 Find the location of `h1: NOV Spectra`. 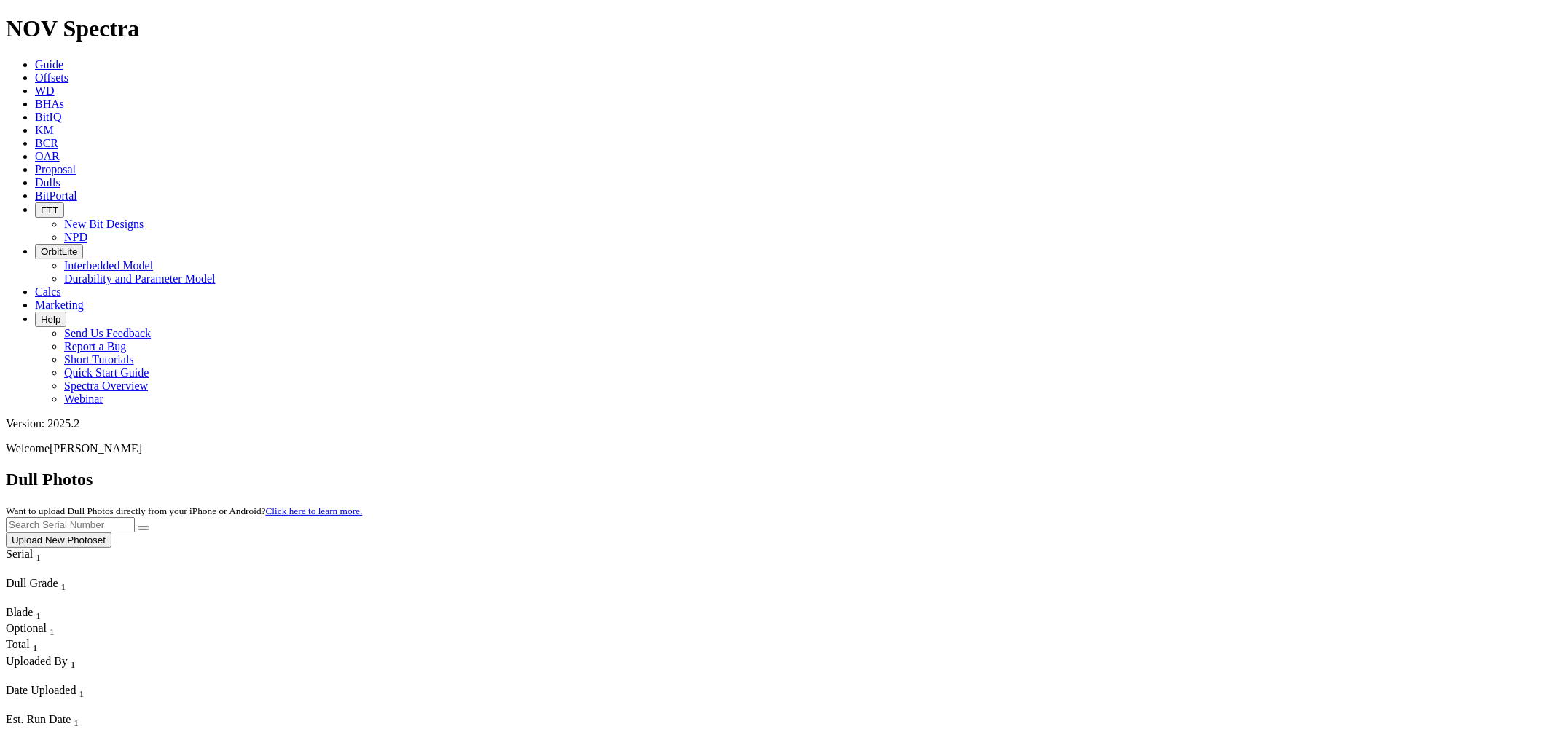

h1: NOV Spectra is located at coordinates (777, 28).